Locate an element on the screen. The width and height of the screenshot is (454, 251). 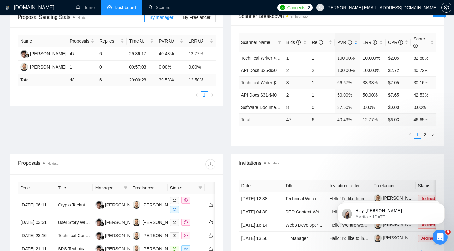
td: 12.50 % is located at coordinates (201, 80).